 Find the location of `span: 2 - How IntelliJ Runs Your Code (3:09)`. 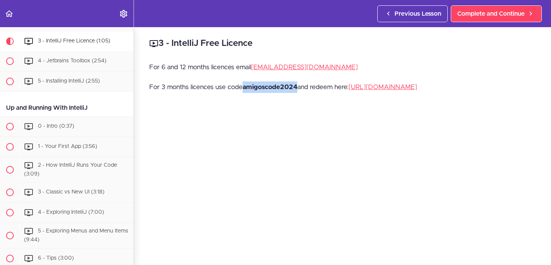

span: 2 - How IntelliJ Runs Your Code (3:09) is located at coordinates (70, 169).